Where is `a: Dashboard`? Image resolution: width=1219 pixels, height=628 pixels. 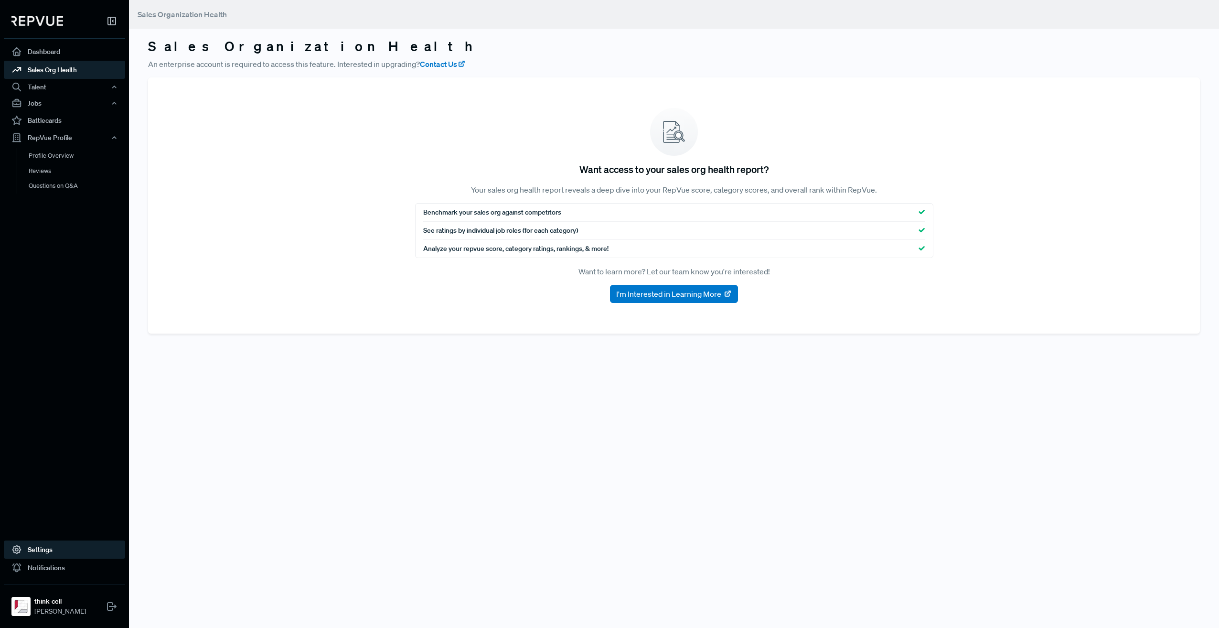
a: Dashboard is located at coordinates (65, 52).